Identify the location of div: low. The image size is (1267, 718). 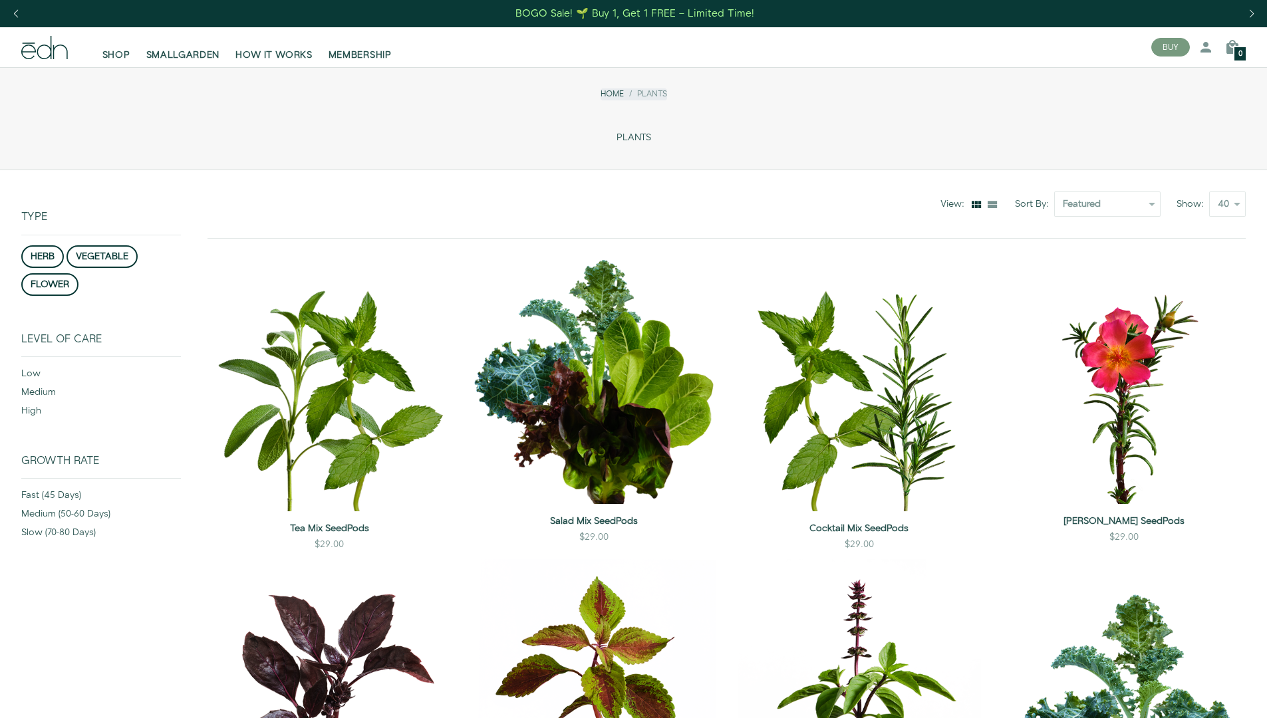
(101, 376).